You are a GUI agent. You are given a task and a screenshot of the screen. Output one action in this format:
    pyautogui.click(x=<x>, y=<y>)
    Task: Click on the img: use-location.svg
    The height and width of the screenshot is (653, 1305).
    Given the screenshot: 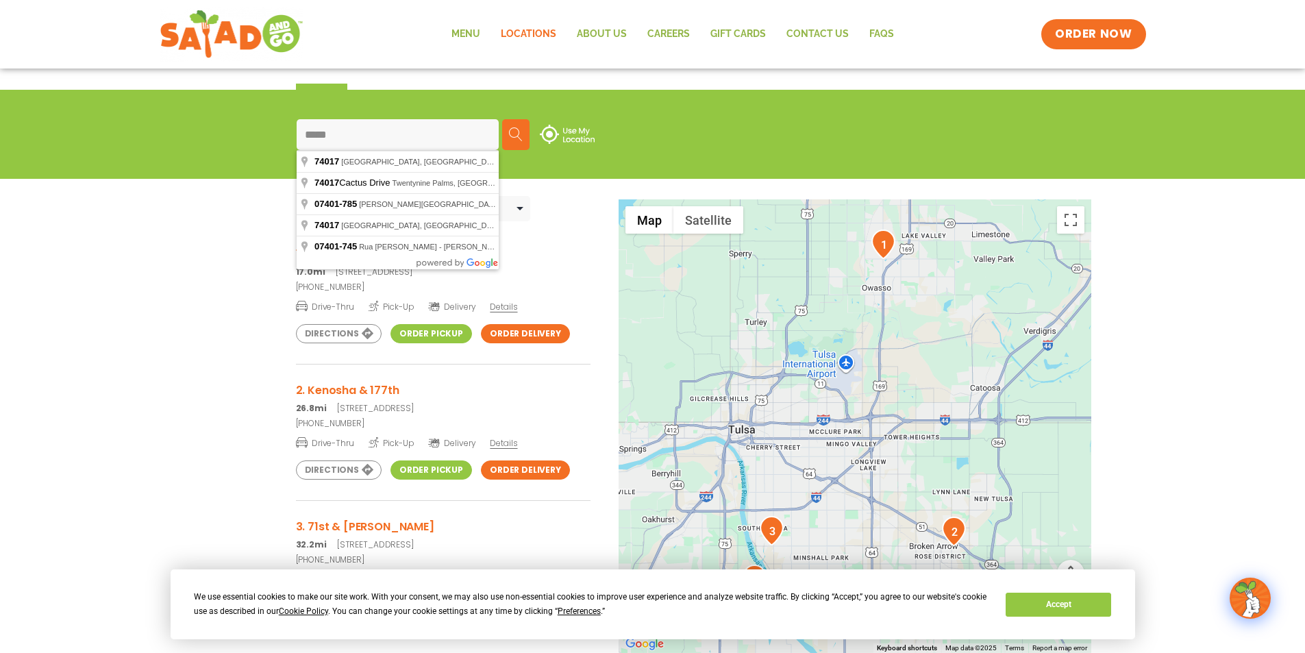 What is the action you would take?
    pyautogui.click(x=567, y=134)
    